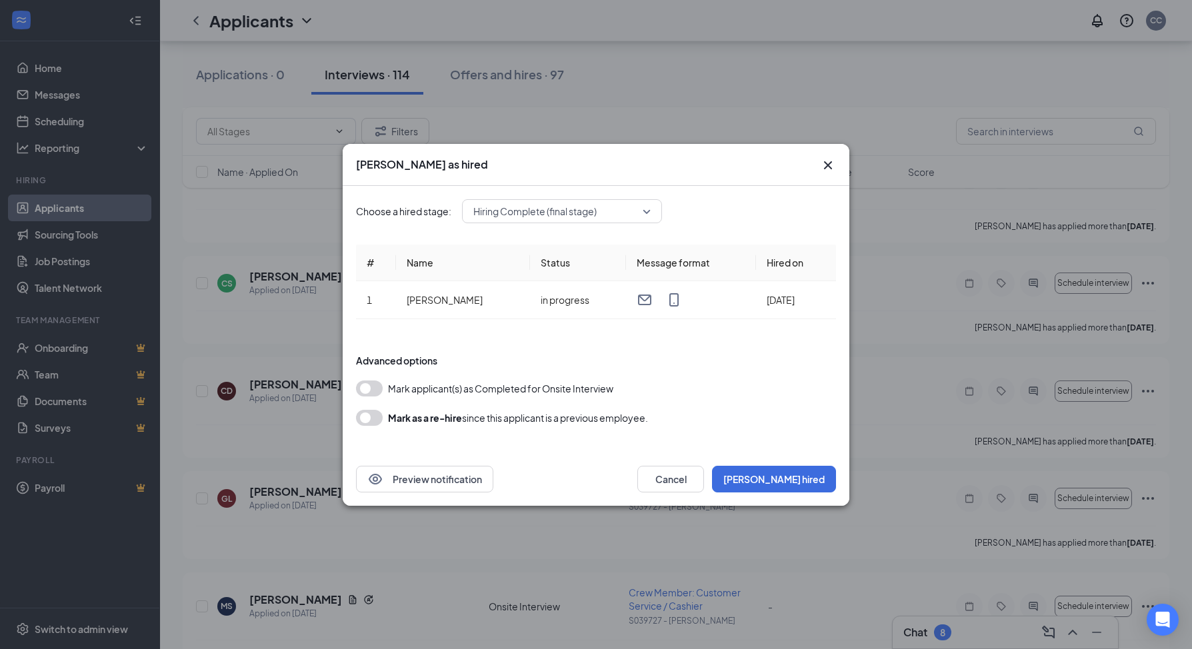 Image resolution: width=1192 pixels, height=649 pixels. I want to click on span: Hiring Complete (final stage), so click(535, 211).